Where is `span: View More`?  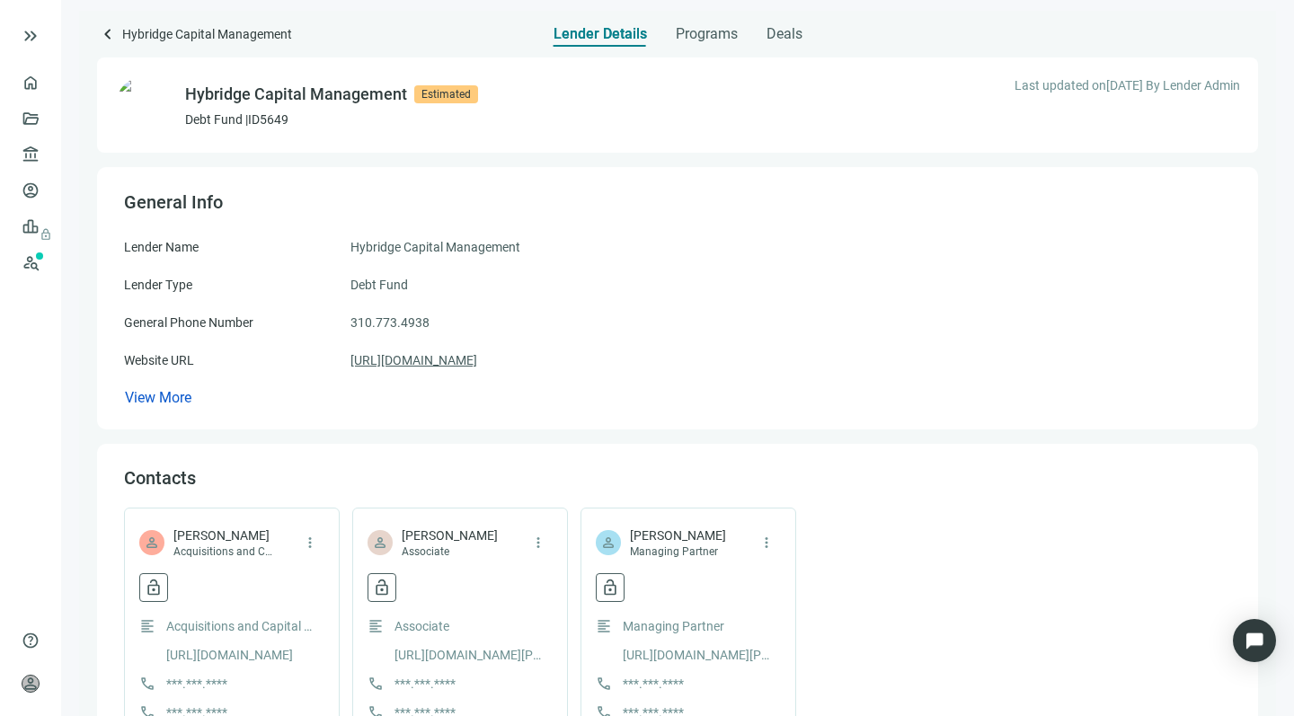
span: View More is located at coordinates (158, 397).